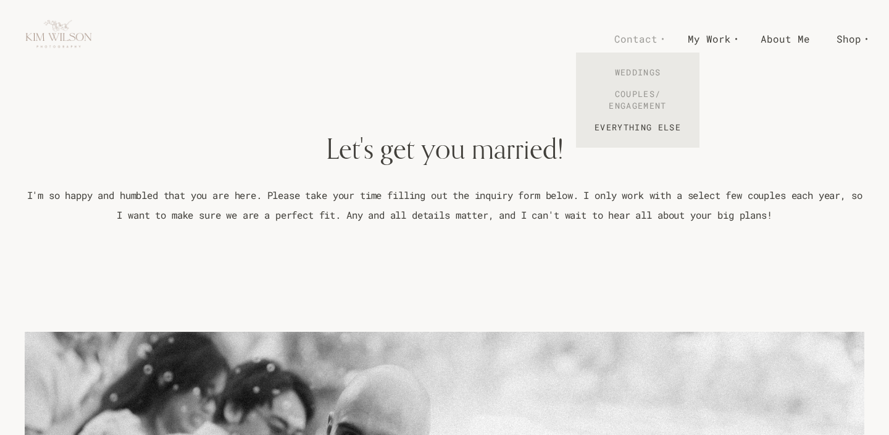 Image resolution: width=889 pixels, height=435 pixels. Describe the element at coordinates (636, 38) in the screenshot. I see `span: Contact` at that location.